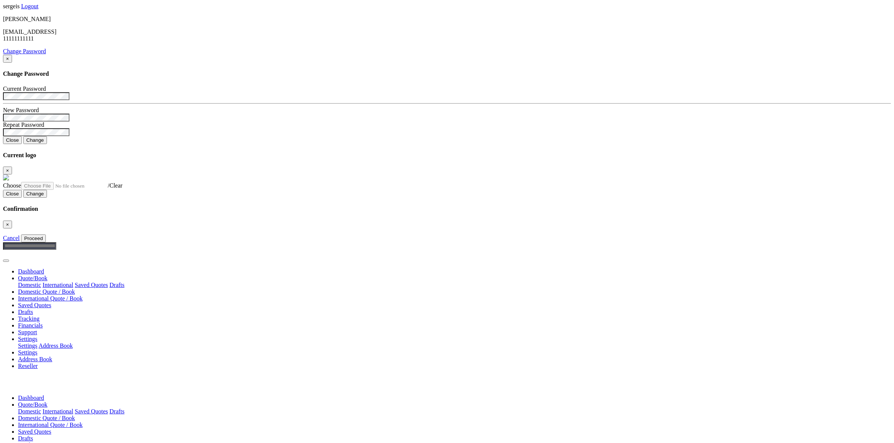 Image resolution: width=894 pixels, height=443 pixels. Describe the element at coordinates (27, 332) in the screenshot. I see `a: Support` at that location.